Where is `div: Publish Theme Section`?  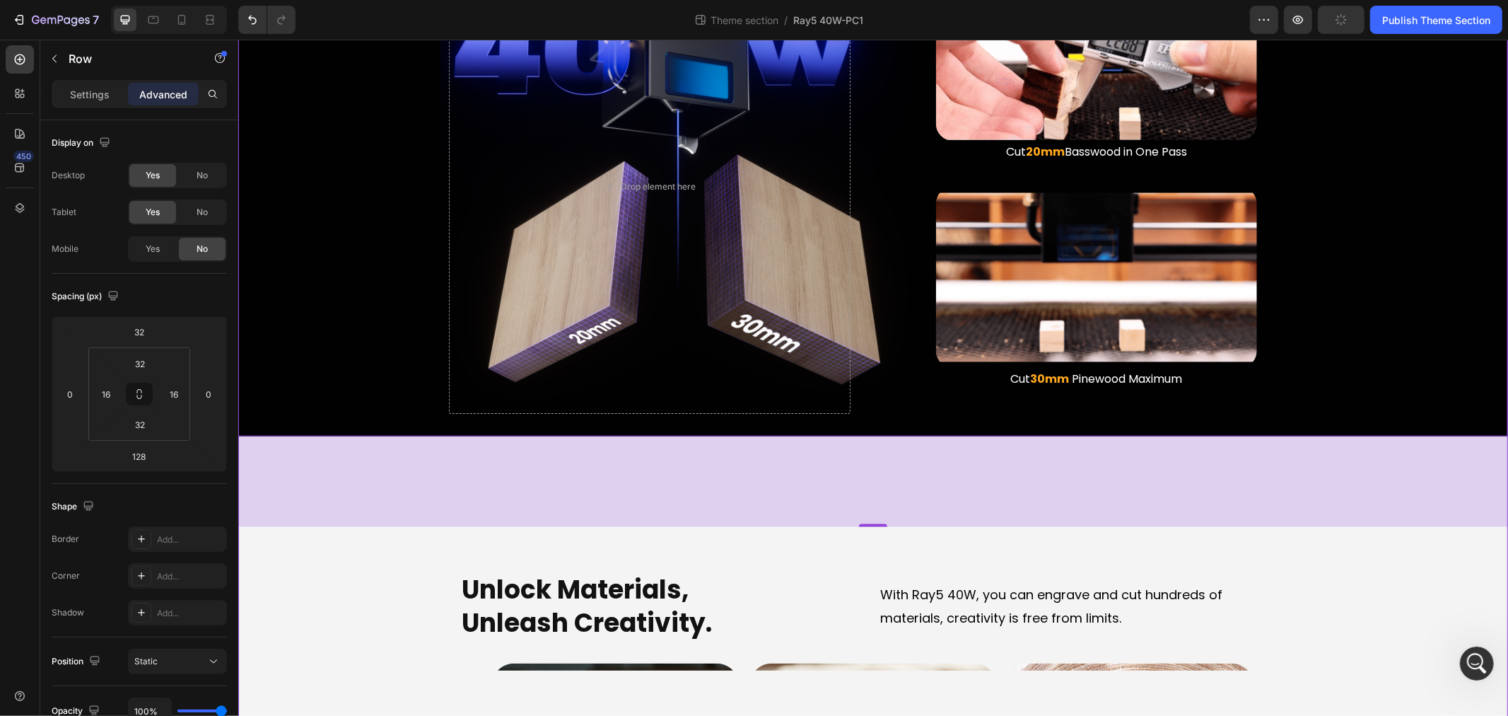 div: Publish Theme Section is located at coordinates (1436, 20).